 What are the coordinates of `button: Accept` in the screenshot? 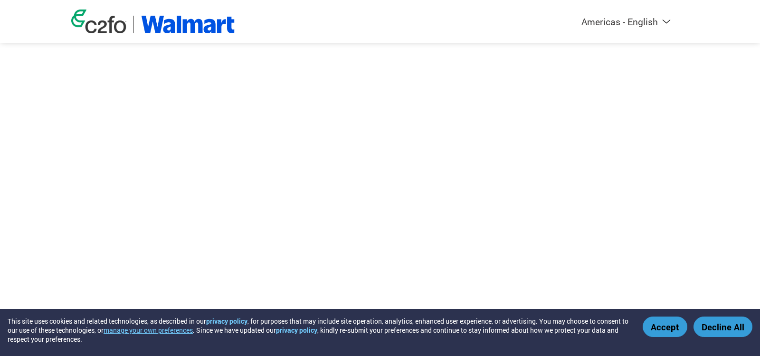 It's located at (665, 326).